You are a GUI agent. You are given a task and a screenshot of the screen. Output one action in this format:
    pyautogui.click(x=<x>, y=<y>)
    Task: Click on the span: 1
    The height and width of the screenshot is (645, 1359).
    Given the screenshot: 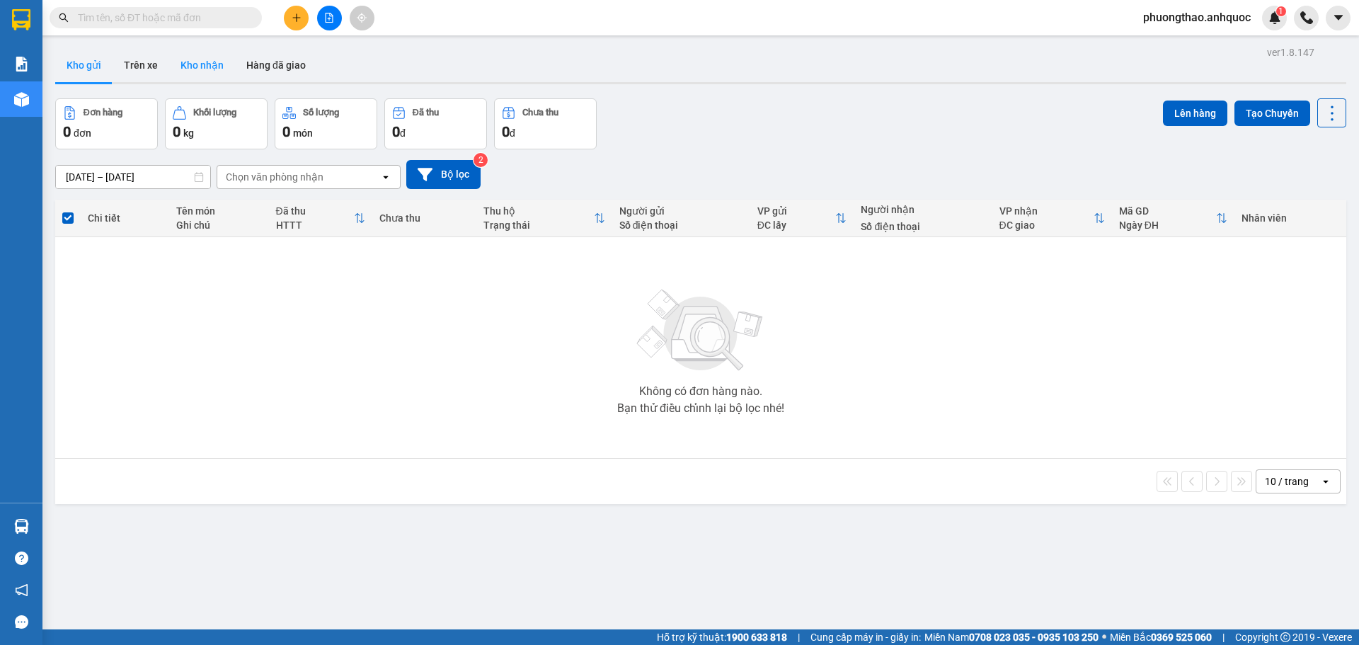 What is the action you would take?
    pyautogui.click(x=1280, y=11)
    